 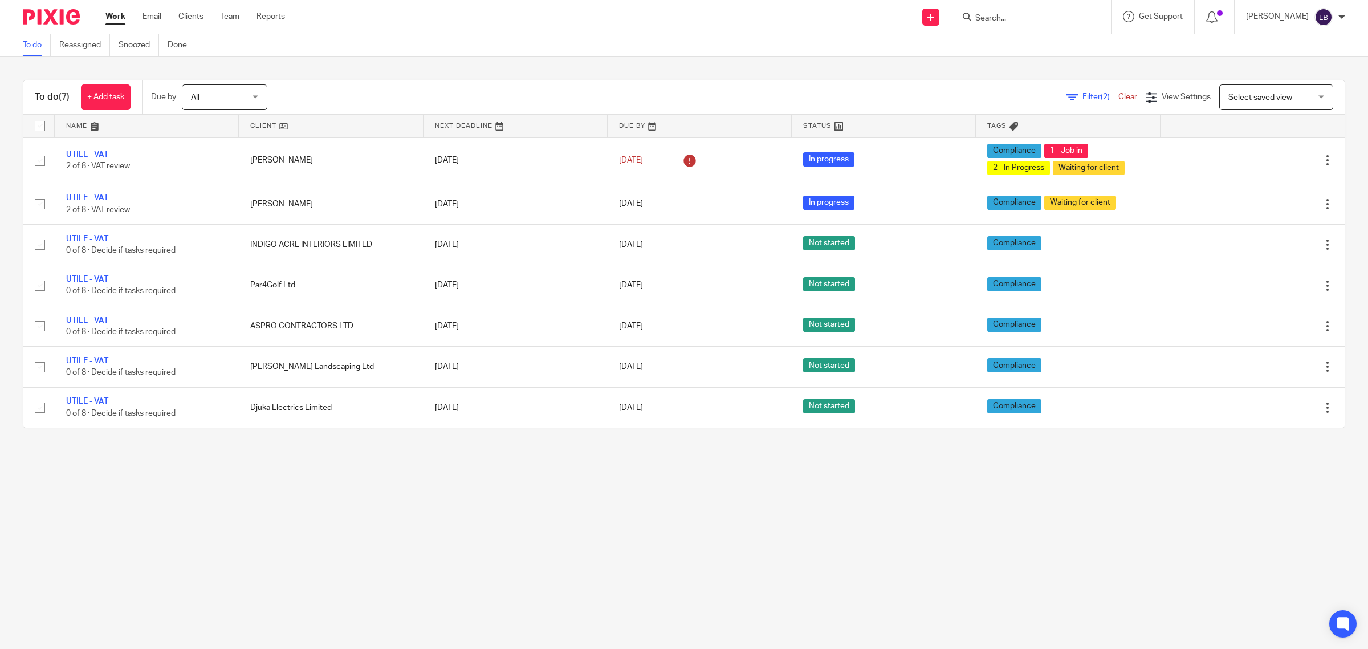 What do you see at coordinates (1160, 17) in the screenshot?
I see `span: Get Support` at bounding box center [1160, 17].